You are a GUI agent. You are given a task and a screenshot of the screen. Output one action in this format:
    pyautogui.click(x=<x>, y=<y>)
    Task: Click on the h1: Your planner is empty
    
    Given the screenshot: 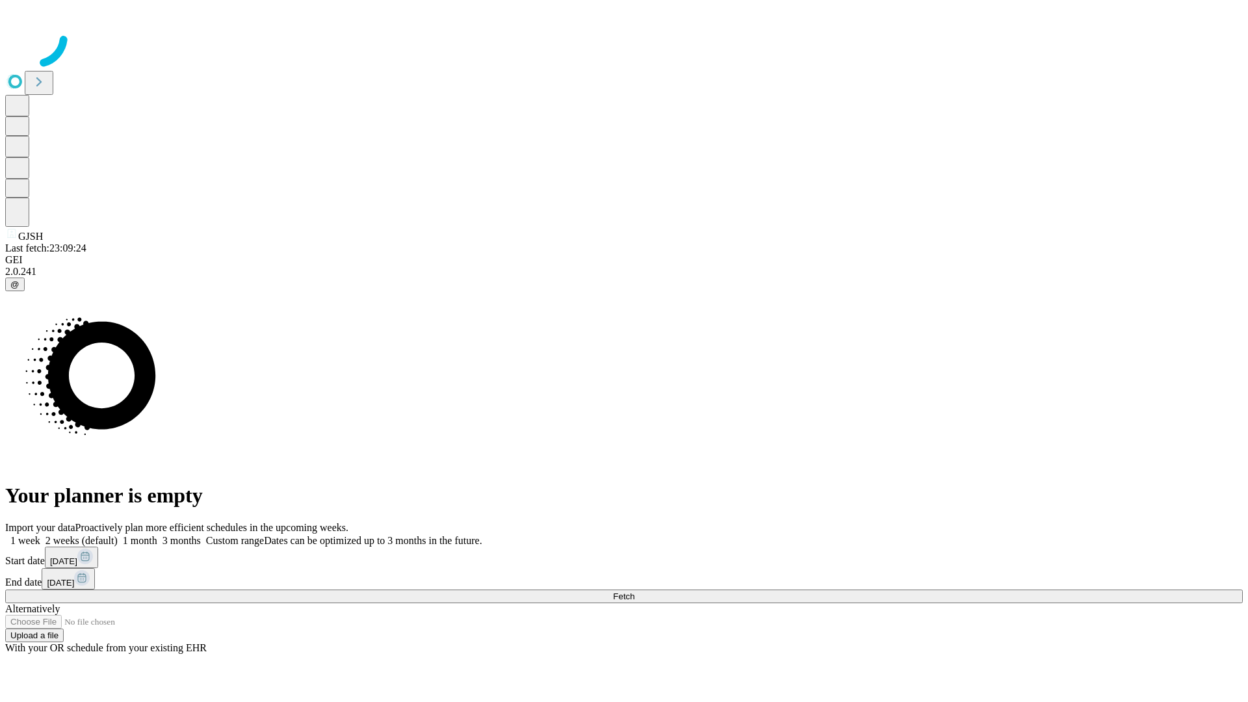 What is the action you would take?
    pyautogui.click(x=624, y=495)
    